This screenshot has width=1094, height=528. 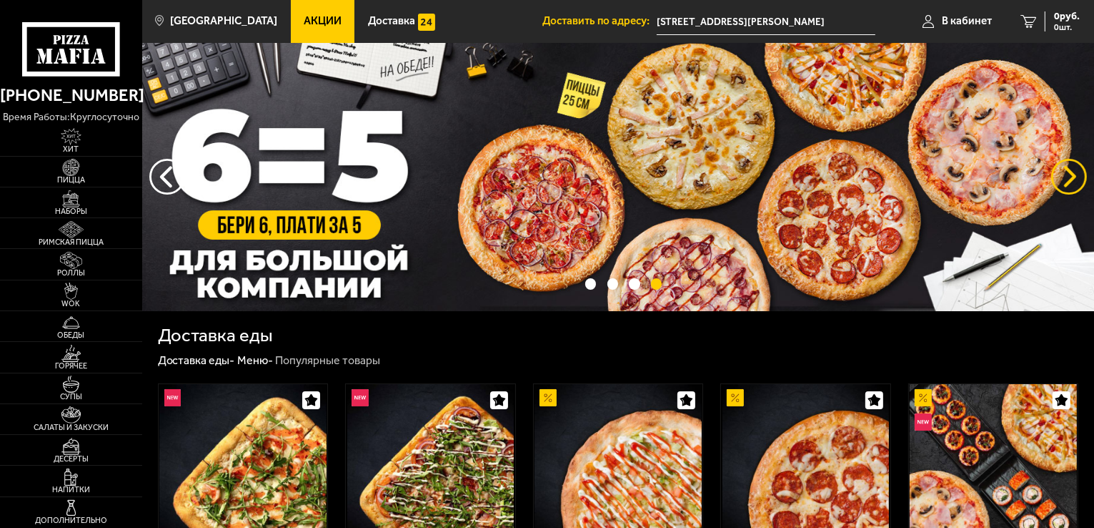 What do you see at coordinates (327, 360) in the screenshot?
I see `div: Популярные товары` at bounding box center [327, 360].